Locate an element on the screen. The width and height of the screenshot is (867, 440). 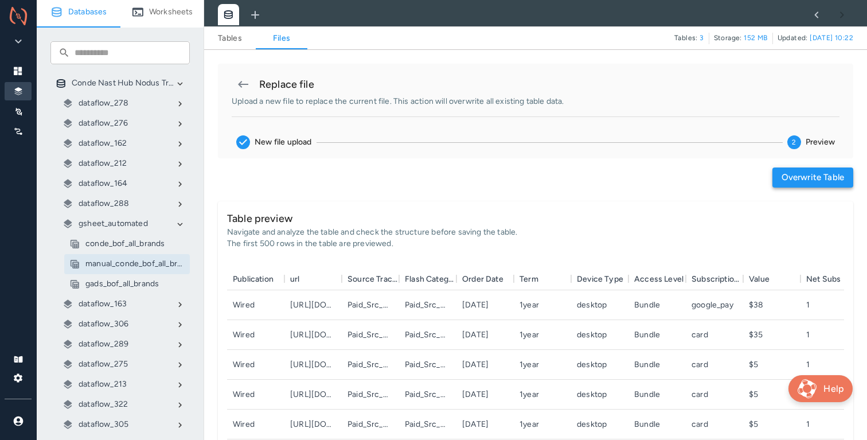
p: dataflow_278 is located at coordinates (103, 103).